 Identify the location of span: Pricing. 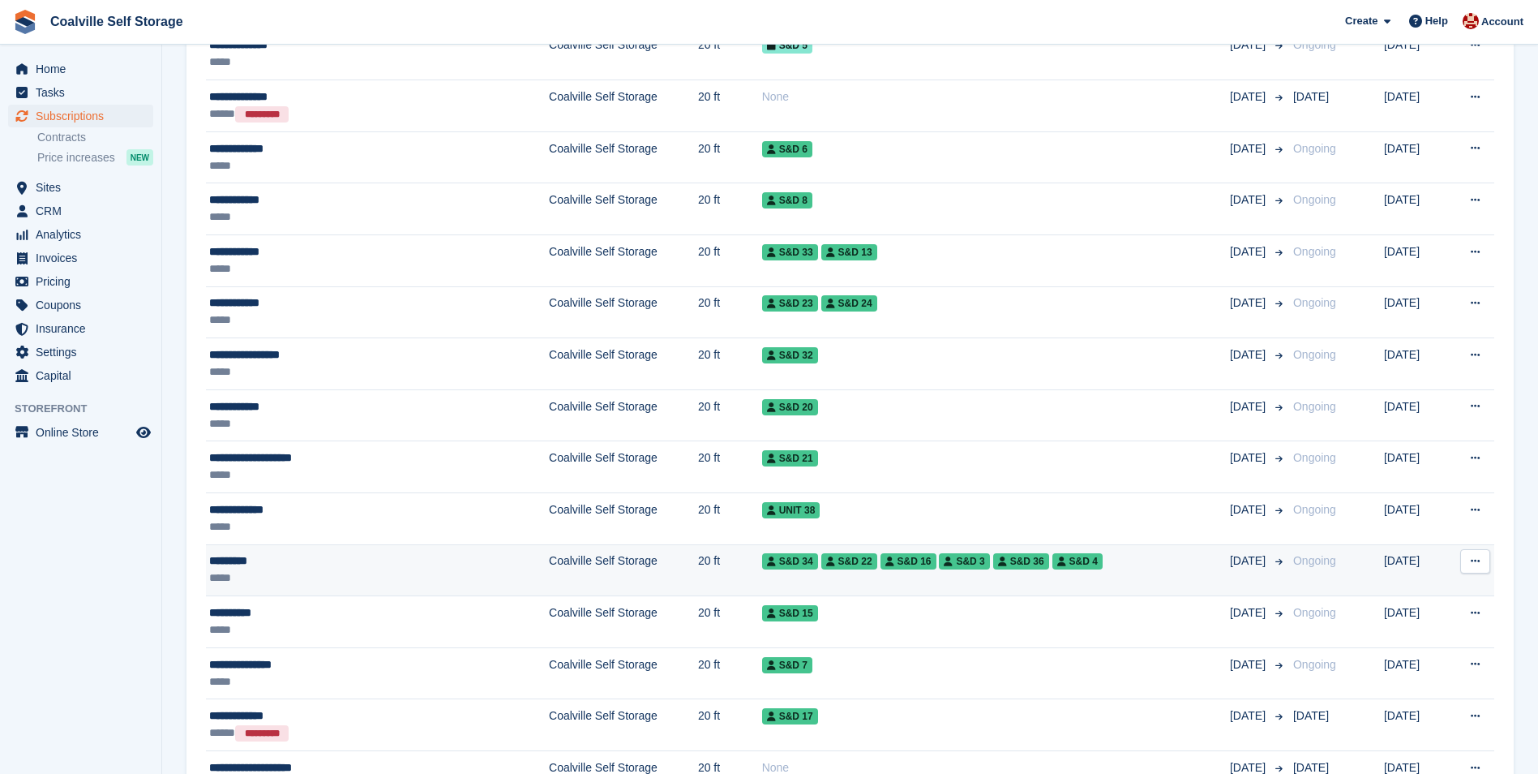
(84, 281).